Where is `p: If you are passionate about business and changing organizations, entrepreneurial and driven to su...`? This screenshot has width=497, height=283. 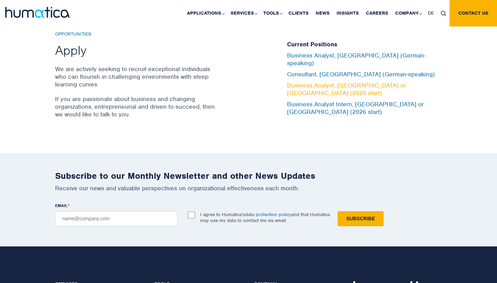
p: If you are passionate about business and changing organizations, entrepreneurial and driven to su... is located at coordinates (136, 107).